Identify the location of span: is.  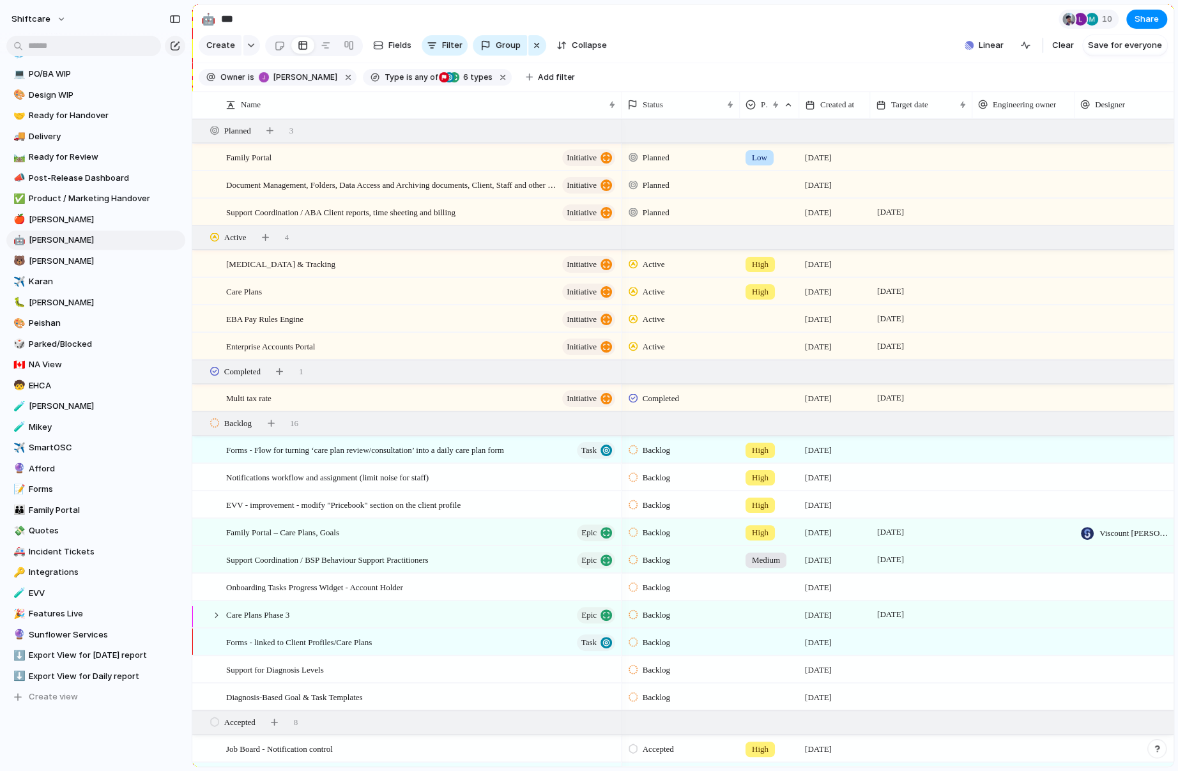
(251, 77).